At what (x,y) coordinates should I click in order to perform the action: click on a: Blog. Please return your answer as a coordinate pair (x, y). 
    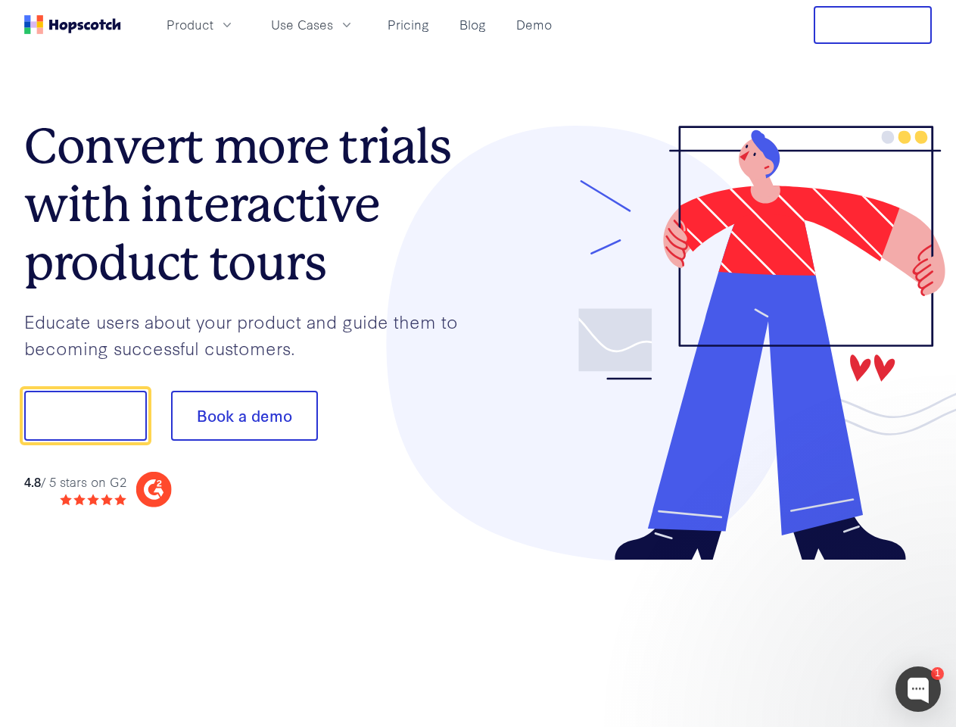
    Looking at the image, I should click on (473, 24).